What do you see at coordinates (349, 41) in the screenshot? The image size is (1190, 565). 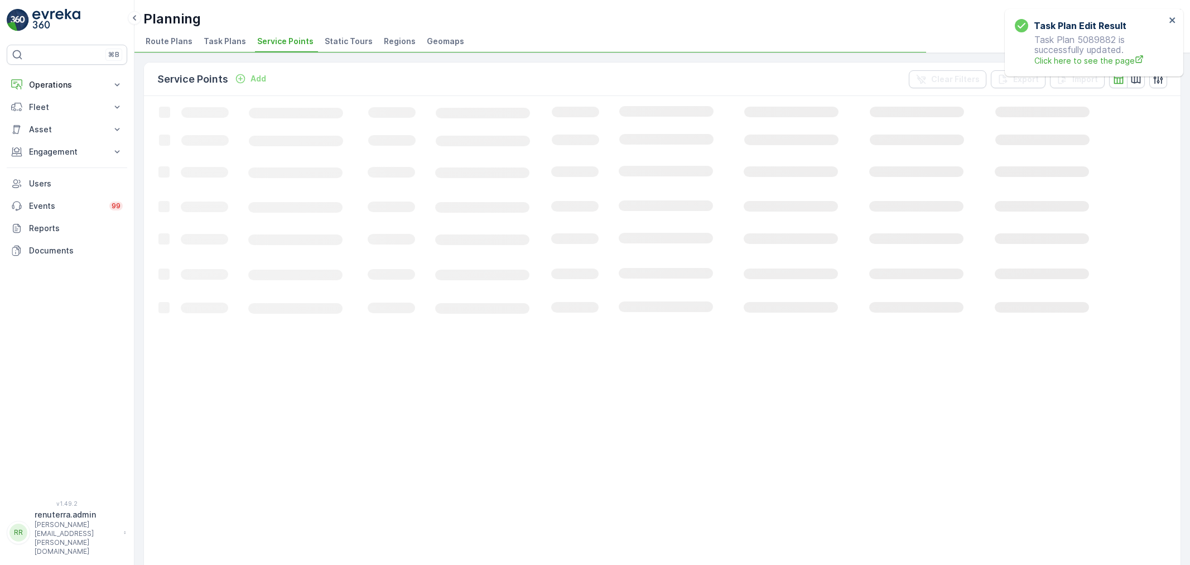 I see `span: Static Tours` at bounding box center [349, 41].